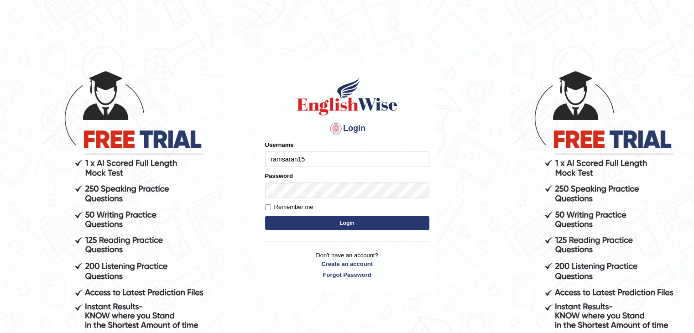 This screenshot has height=333, width=694. I want to click on a: Forgot Password, so click(347, 275).